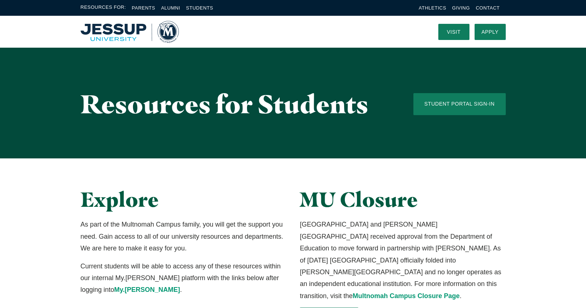  Describe the element at coordinates (232, 104) in the screenshot. I see `h1: Resources for Students` at that location.